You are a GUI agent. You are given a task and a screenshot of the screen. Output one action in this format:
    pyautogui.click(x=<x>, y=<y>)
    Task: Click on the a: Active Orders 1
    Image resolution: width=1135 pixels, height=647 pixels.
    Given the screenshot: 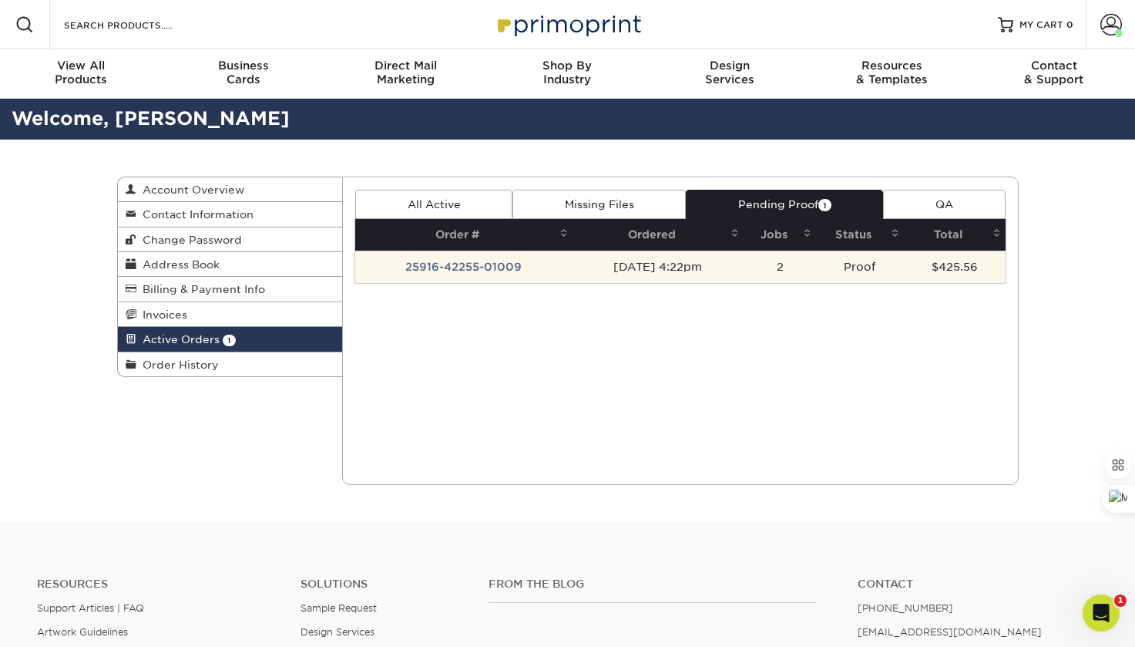 What is the action you would take?
    pyautogui.click(x=230, y=339)
    